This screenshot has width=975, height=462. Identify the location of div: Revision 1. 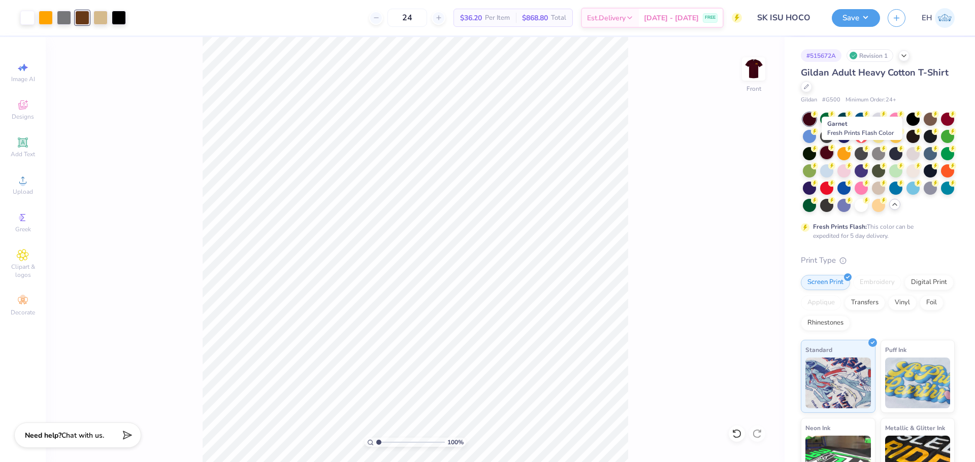
(870, 55).